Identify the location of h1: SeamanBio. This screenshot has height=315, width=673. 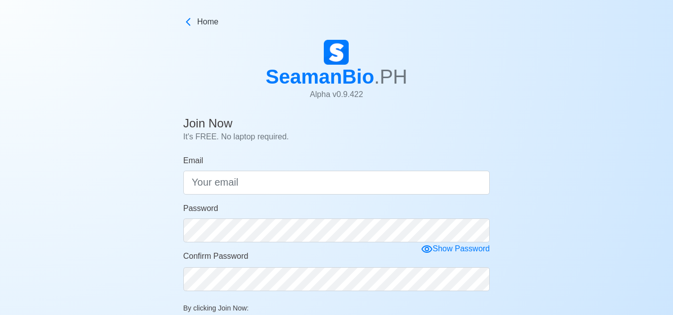
(336, 77).